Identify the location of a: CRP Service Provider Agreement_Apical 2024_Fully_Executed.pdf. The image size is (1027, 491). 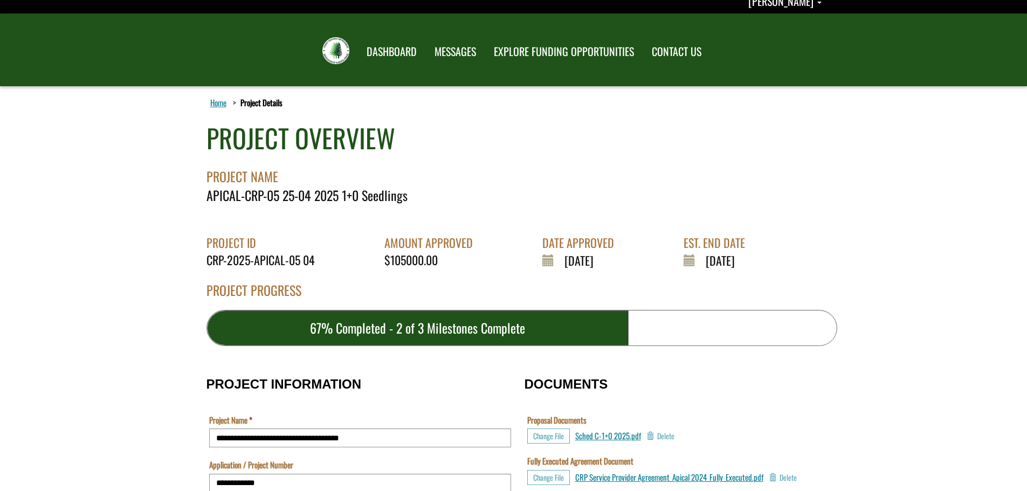
(669, 477).